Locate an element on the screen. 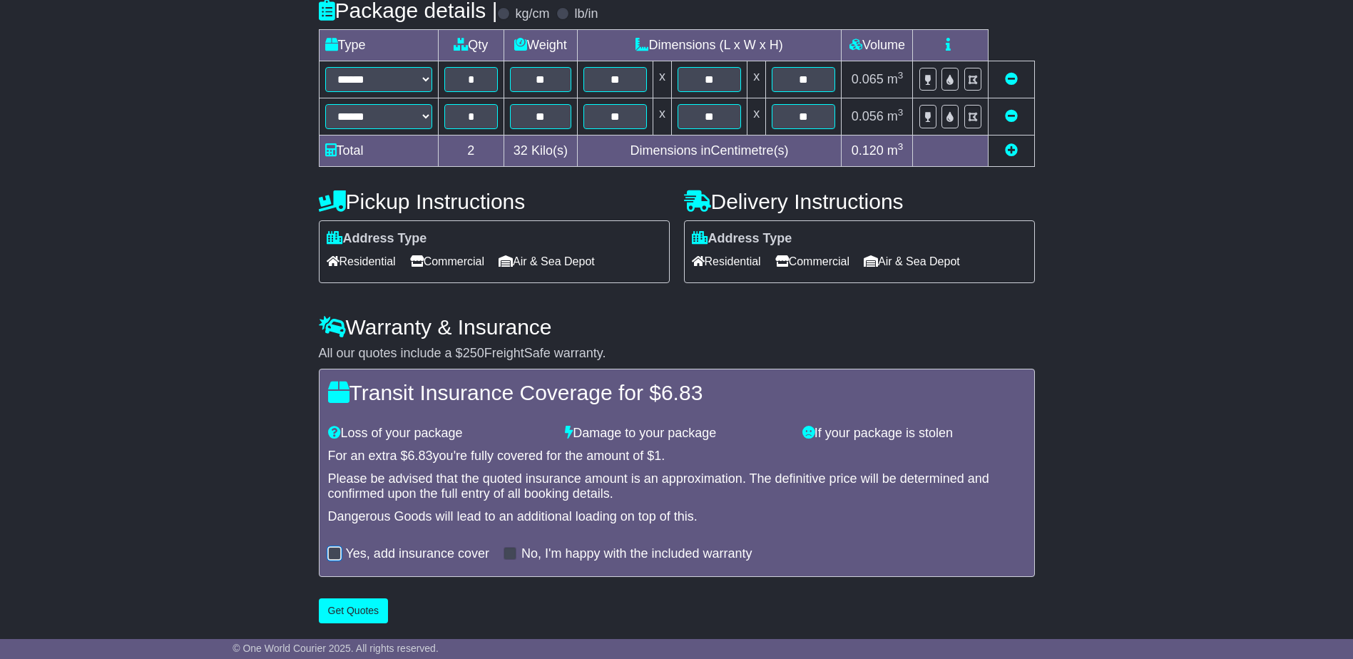 The height and width of the screenshot is (659, 1353). td: Qty is located at coordinates (471, 46).